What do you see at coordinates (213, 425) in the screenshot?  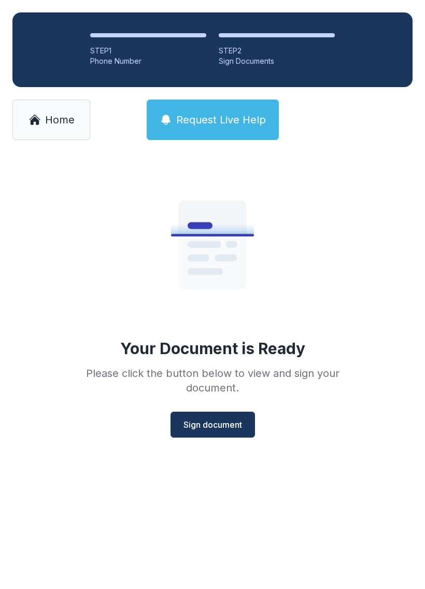 I see `span: Sign document` at bounding box center [213, 425].